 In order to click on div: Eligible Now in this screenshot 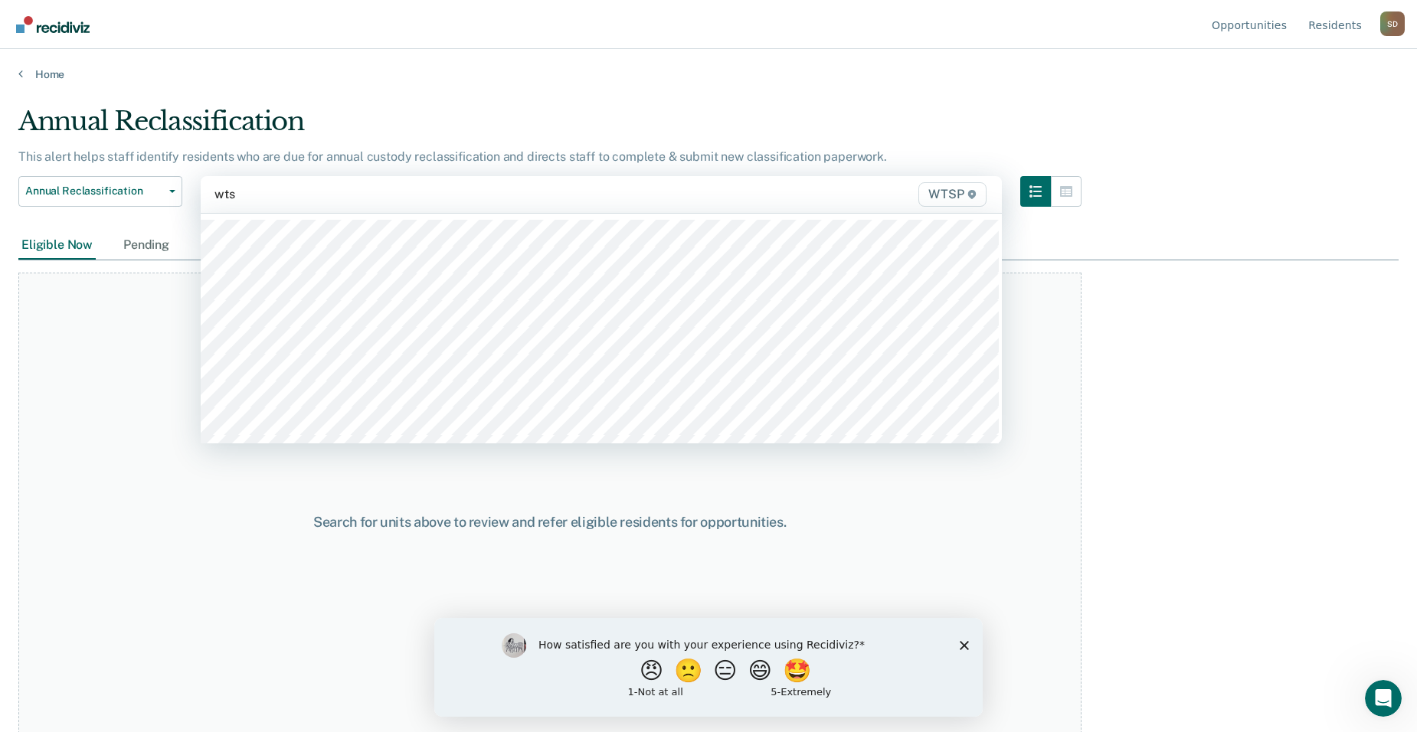, I will do `click(57, 245)`.